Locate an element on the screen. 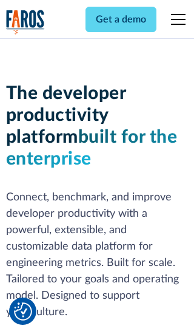 The height and width of the screenshot is (334, 194). img: Logo of the analytics and reporting company Faros. is located at coordinates (25, 22).